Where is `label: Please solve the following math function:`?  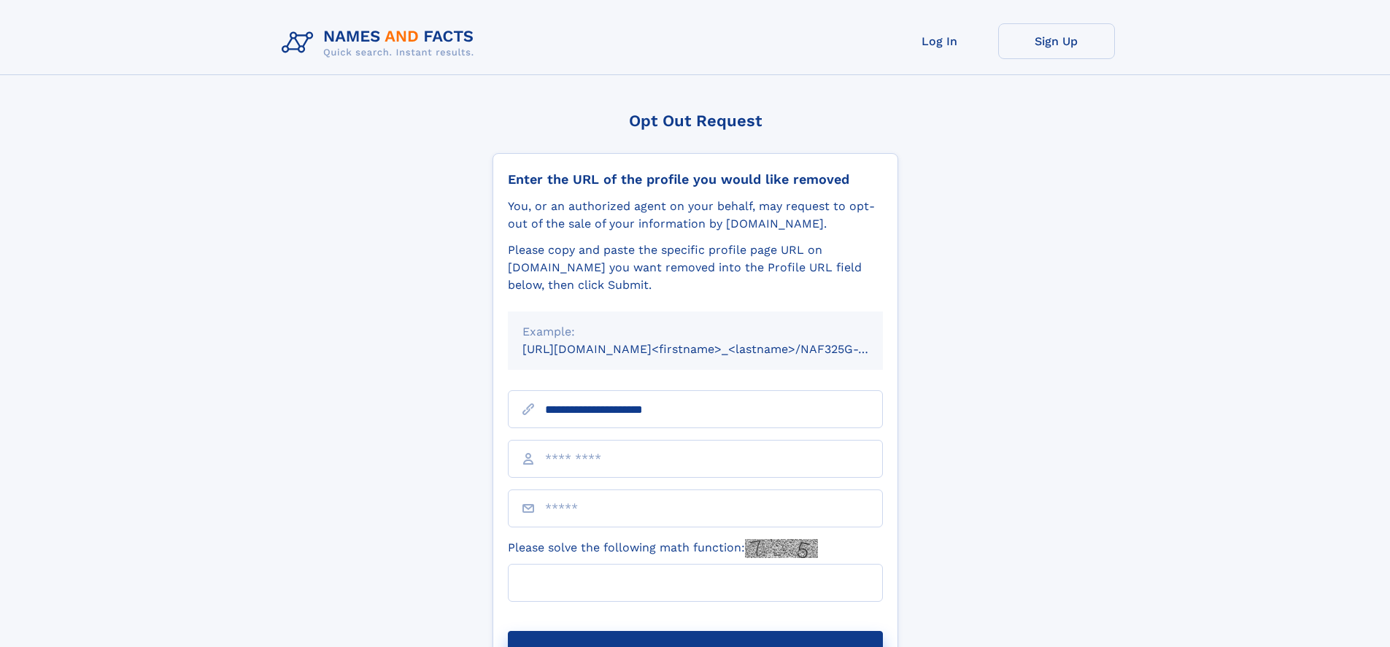 label: Please solve the following math function: is located at coordinates (662, 549).